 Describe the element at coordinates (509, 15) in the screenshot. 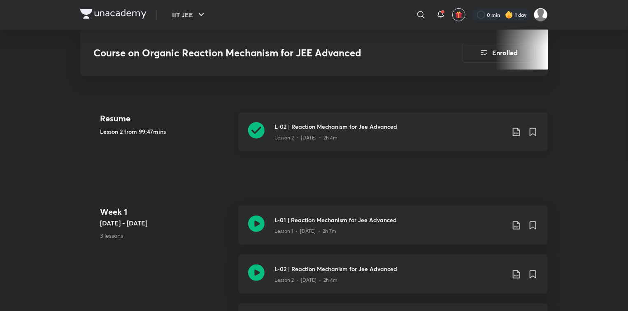

I see `img: streak` at that location.